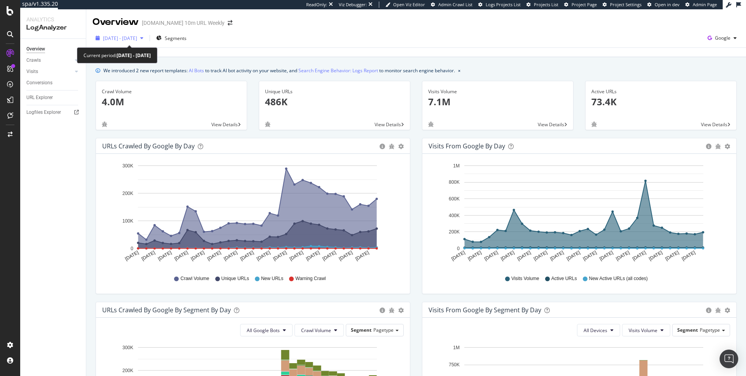  I want to click on div: Viz Debugger:, so click(353, 5).